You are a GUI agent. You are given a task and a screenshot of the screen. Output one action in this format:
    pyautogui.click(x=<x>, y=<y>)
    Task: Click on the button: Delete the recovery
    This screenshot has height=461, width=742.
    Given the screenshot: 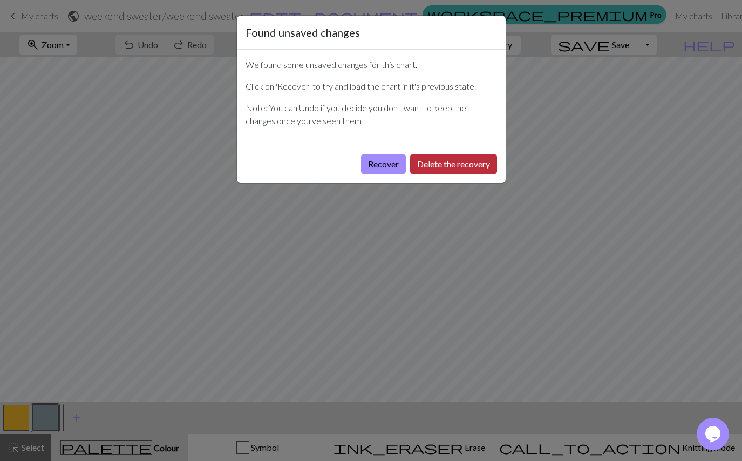 What is the action you would take?
    pyautogui.click(x=453, y=164)
    